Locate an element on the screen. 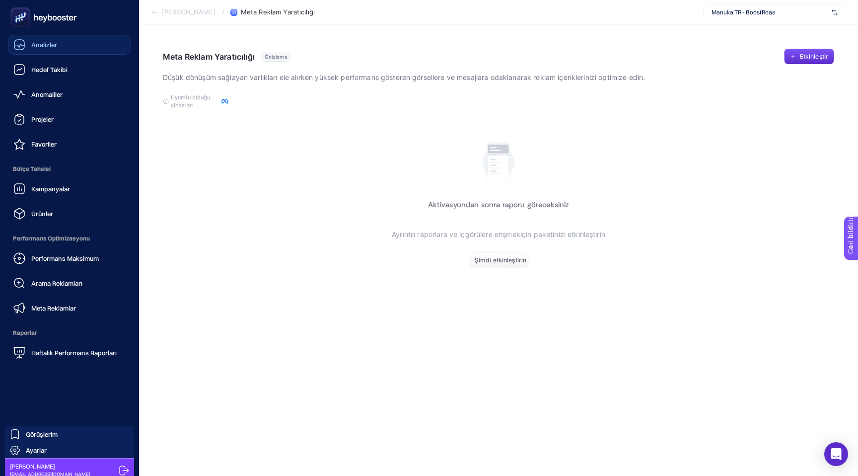  button: Şimdi etkinleştirin is located at coordinates (498, 260).